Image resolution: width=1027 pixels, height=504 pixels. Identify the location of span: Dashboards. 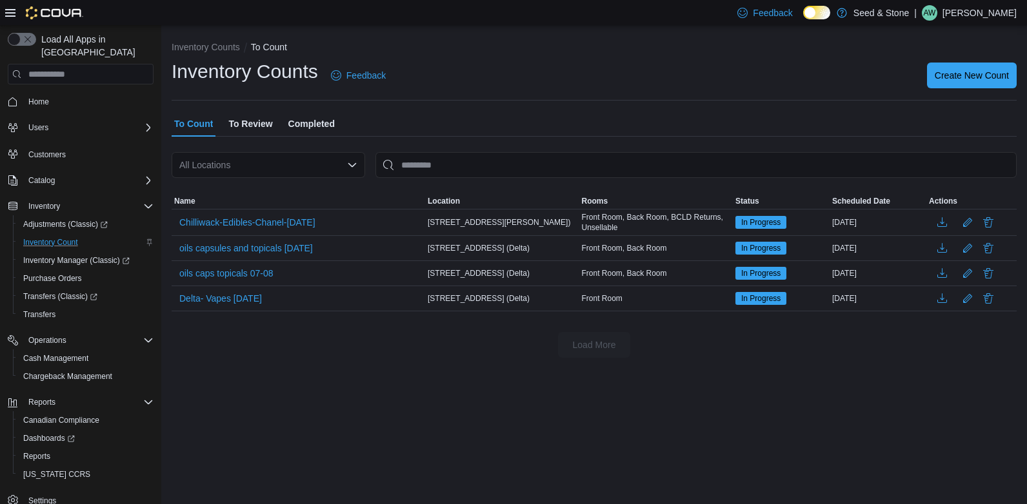
(49, 439).